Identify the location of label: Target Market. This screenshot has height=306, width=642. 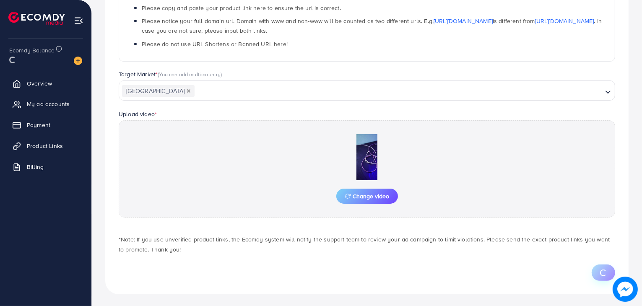
(170, 74).